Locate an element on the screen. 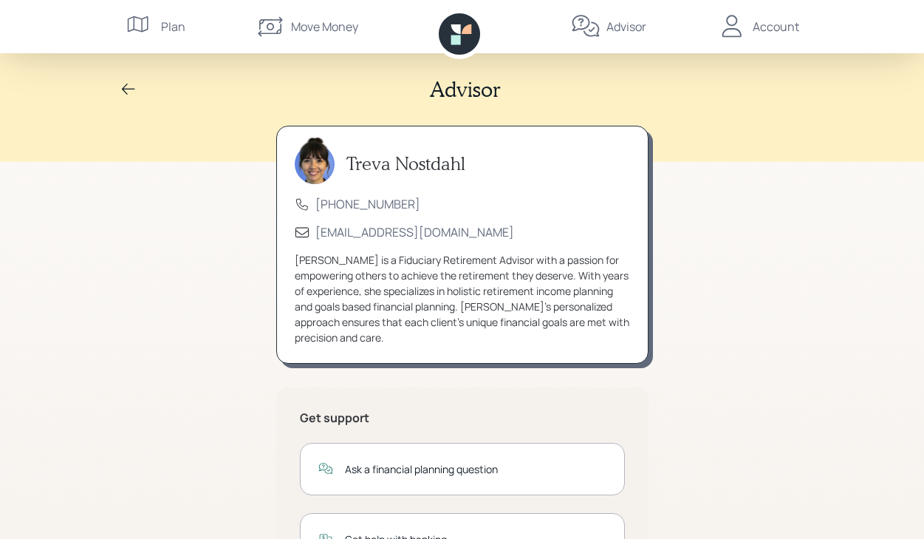  h5: Get support is located at coordinates (463, 417).